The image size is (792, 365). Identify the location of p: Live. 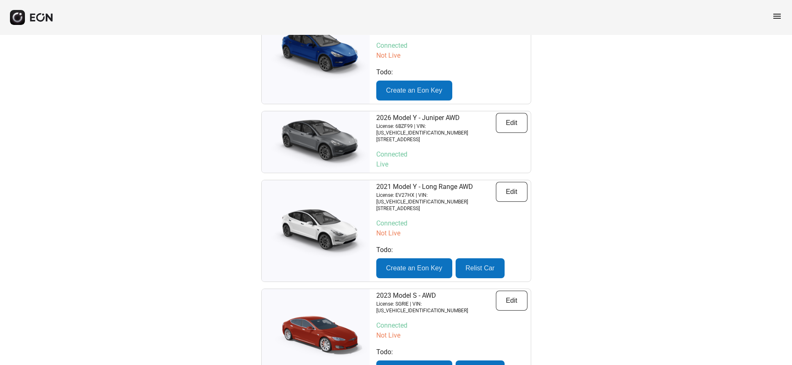
(452, 164).